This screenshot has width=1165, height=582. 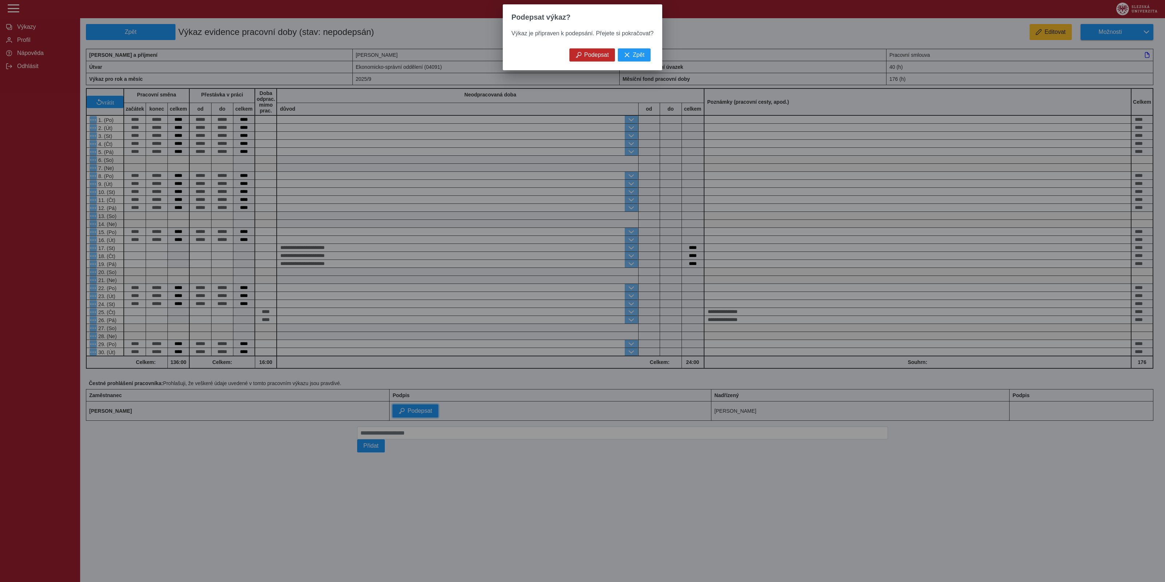 What do you see at coordinates (582, 33) in the screenshot?
I see `span: Výkaz je připraven k podepsání. Přejete si pokračovat?` at bounding box center [582, 33].